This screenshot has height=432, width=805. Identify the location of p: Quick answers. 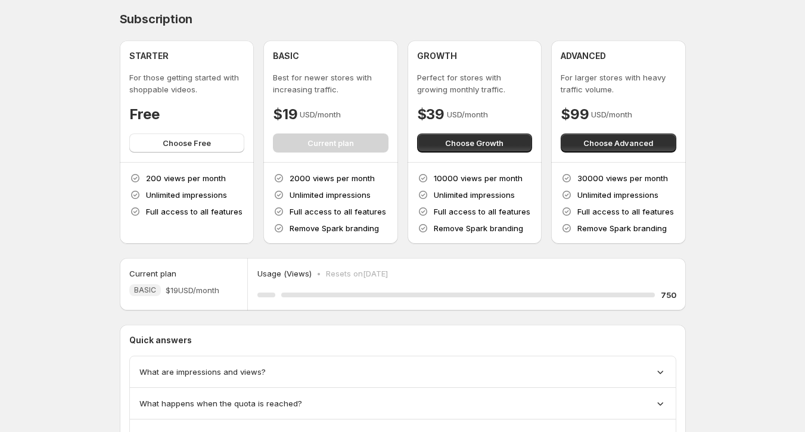
(403, 340).